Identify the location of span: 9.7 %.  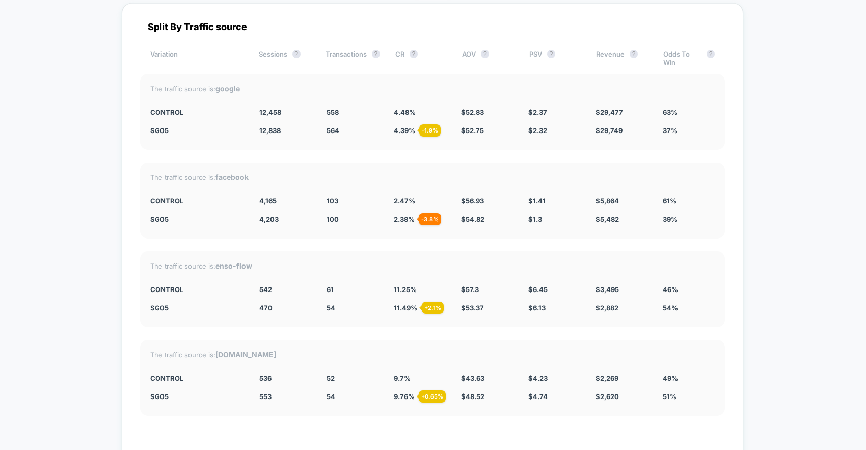
(402, 378).